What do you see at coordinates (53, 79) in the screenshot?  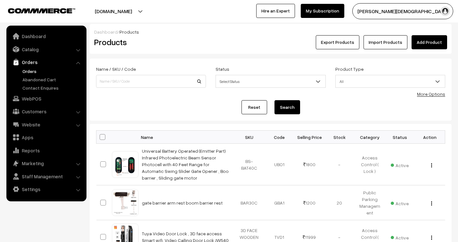 I see `a: Abandoned Cart` at bounding box center [53, 79].